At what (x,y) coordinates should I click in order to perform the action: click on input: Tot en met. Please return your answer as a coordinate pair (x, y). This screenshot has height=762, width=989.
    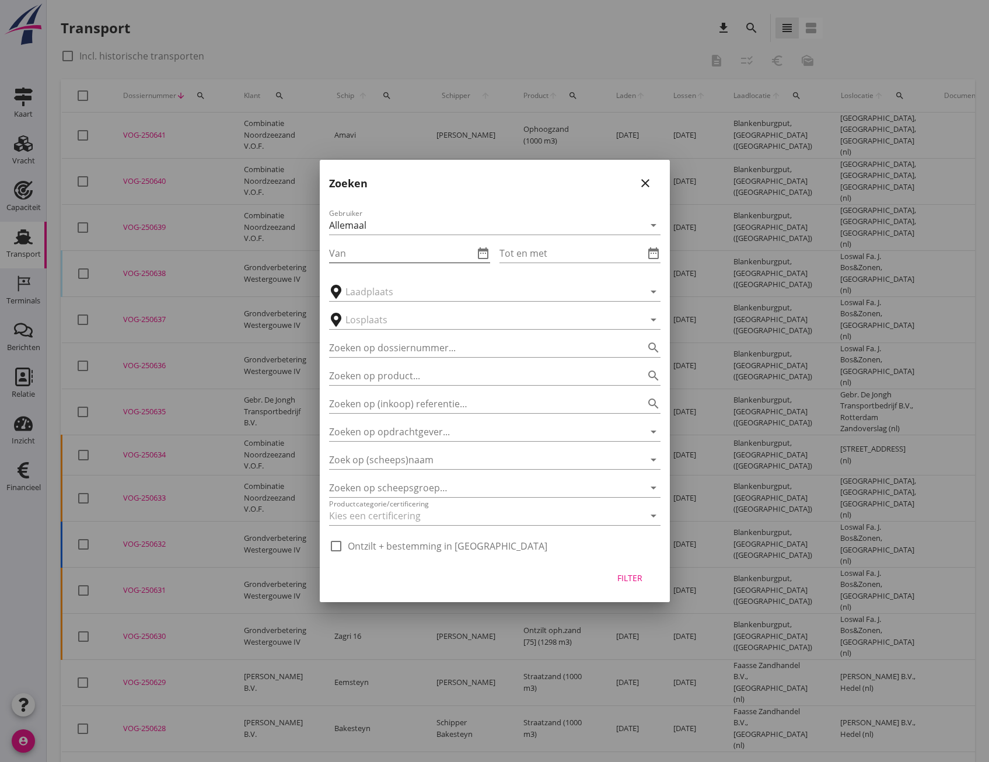
    Looking at the image, I should click on (572, 253).